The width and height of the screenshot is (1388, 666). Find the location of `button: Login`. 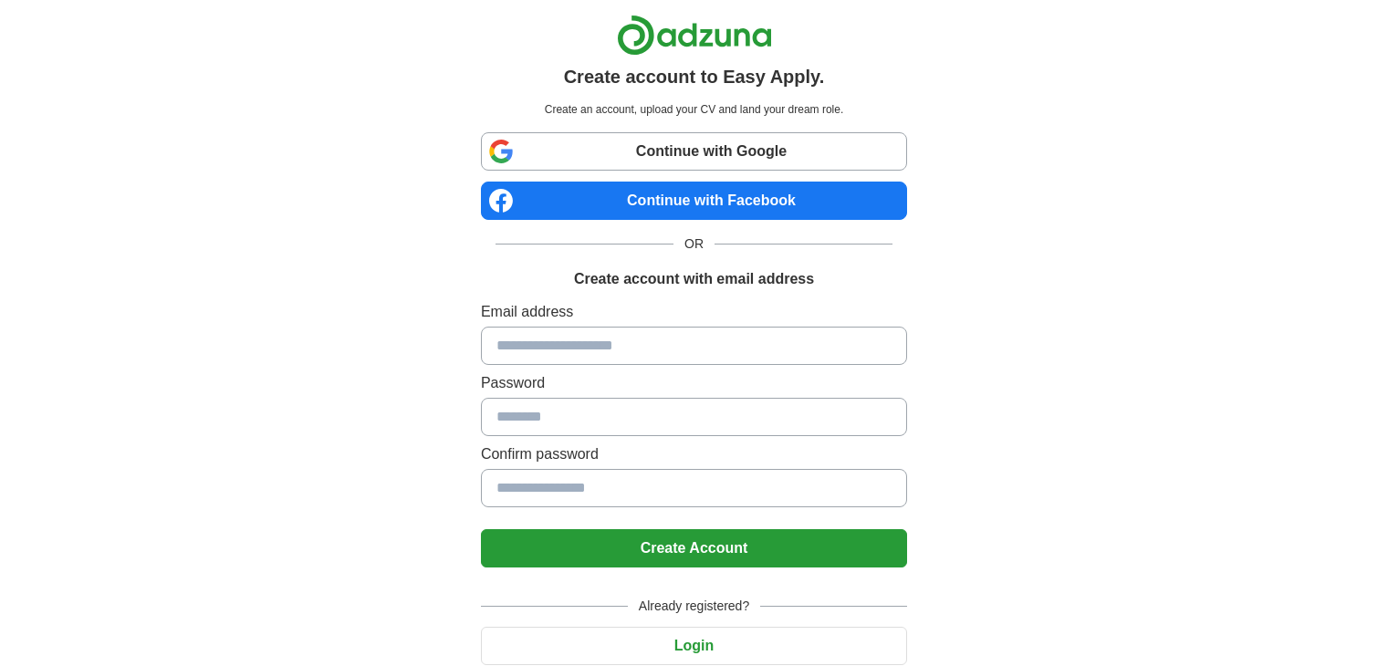

button: Login is located at coordinates (693, 646).